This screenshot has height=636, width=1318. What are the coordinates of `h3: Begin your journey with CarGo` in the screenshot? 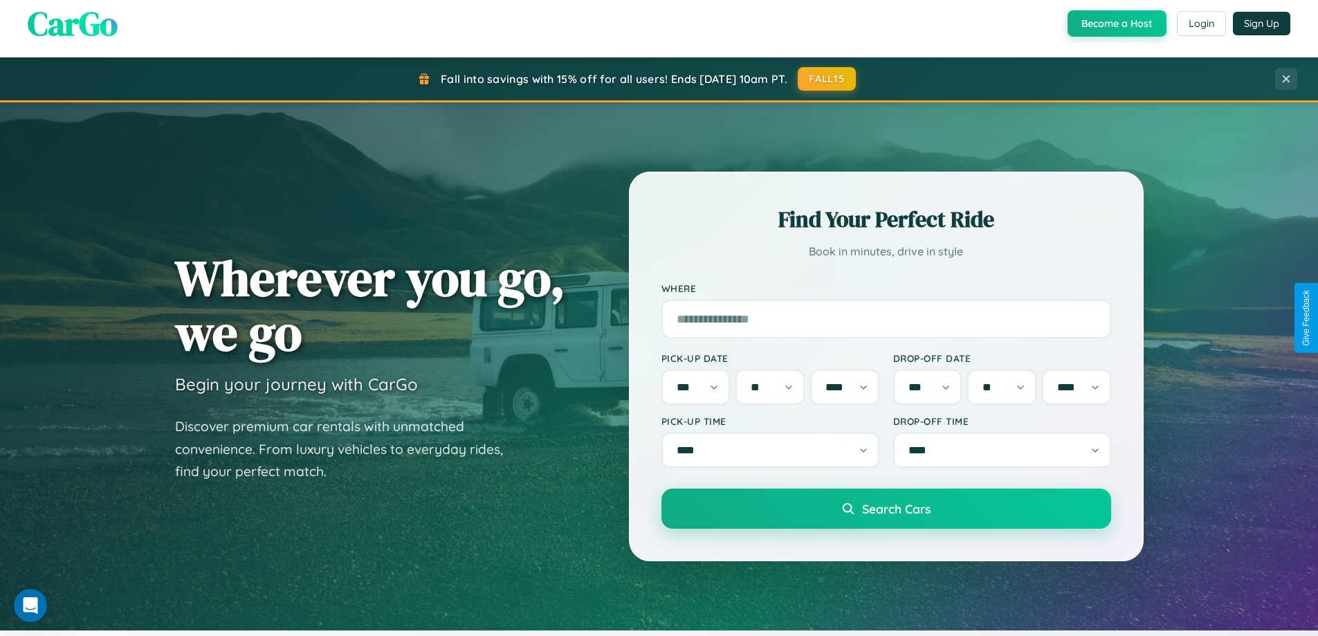 It's located at (296, 384).